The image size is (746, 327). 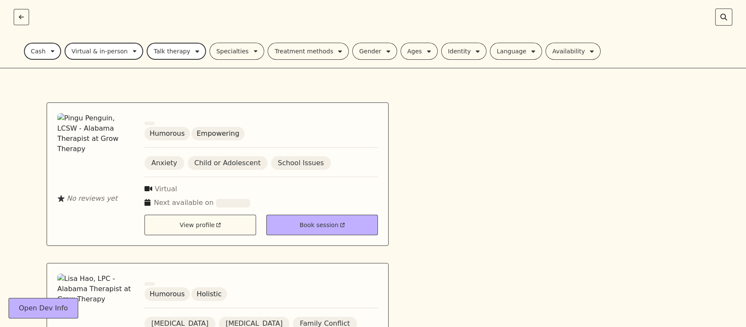 What do you see at coordinates (200, 225) in the screenshot?
I see `a: View profileOpens in new window` at bounding box center [200, 225].